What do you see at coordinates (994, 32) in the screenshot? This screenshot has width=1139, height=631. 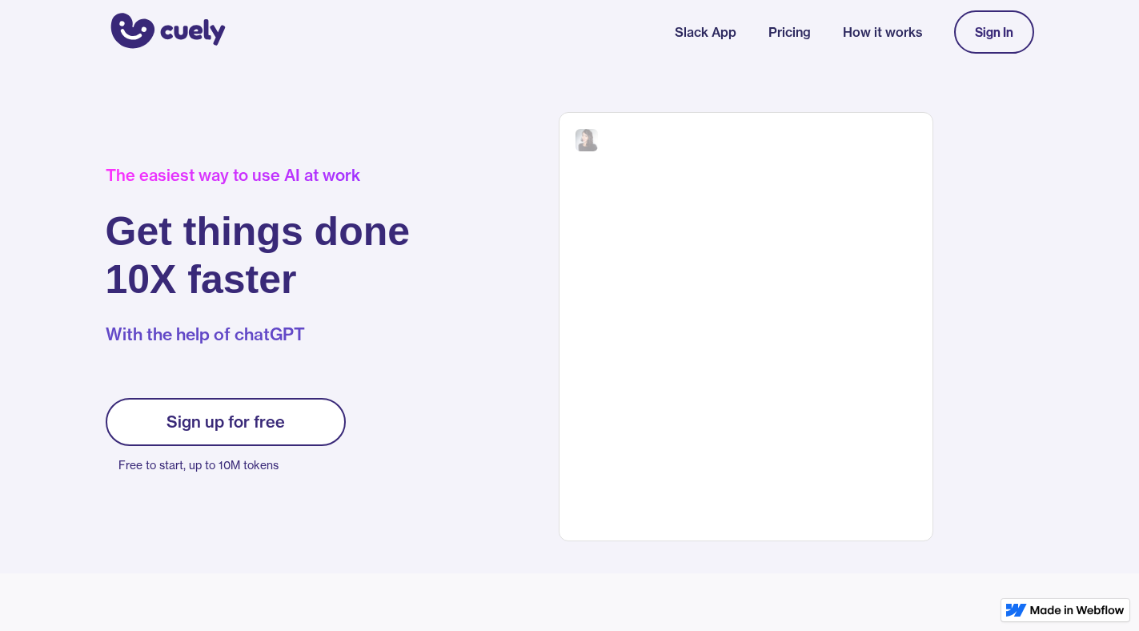 I see `a: Sign In` at bounding box center [994, 32].